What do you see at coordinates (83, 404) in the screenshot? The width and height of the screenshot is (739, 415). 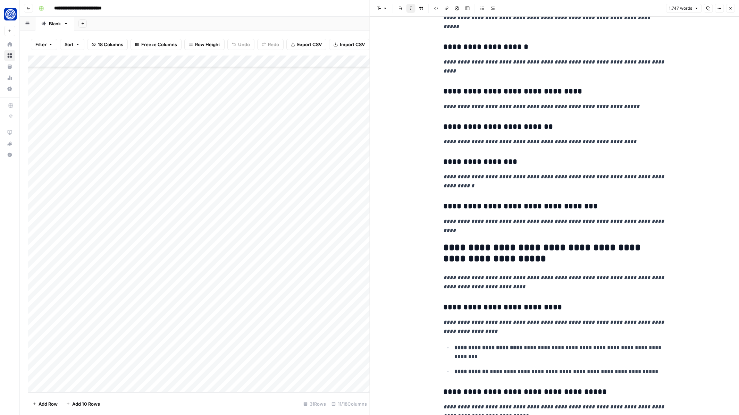 I see `button: Add 10 Rows` at bounding box center [83, 404].